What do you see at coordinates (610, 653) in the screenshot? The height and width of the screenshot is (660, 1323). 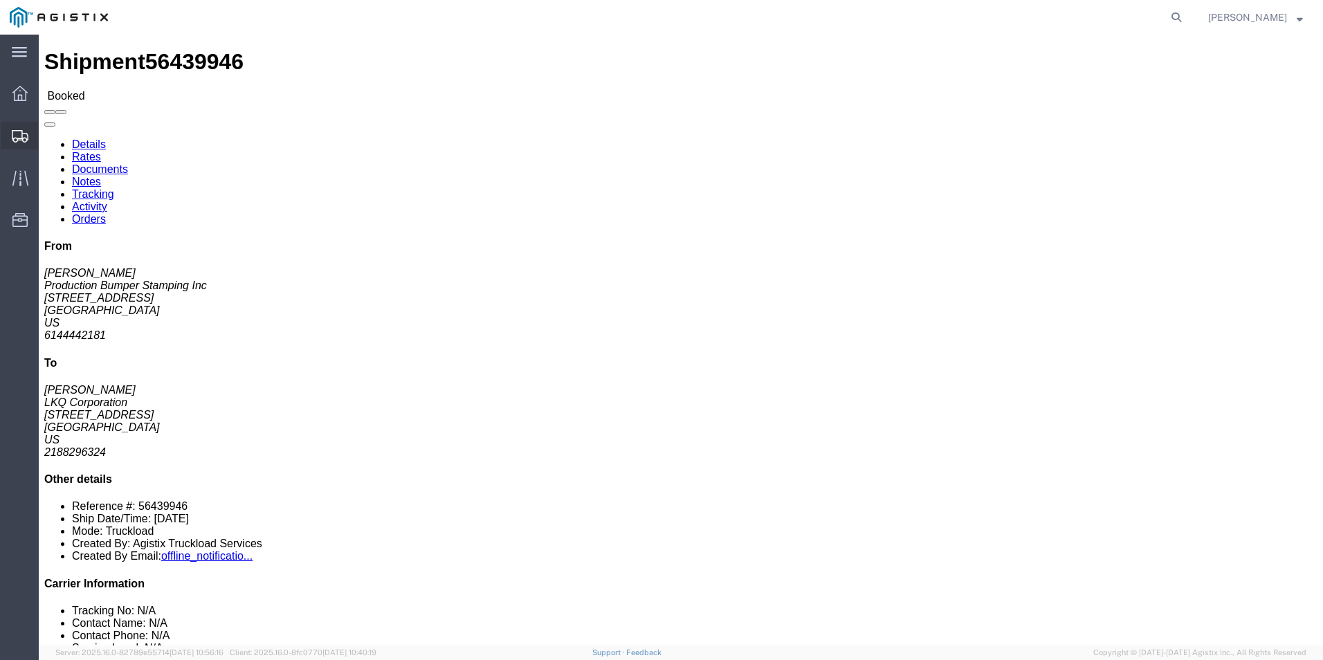 I see `a: Support` at bounding box center [610, 653].